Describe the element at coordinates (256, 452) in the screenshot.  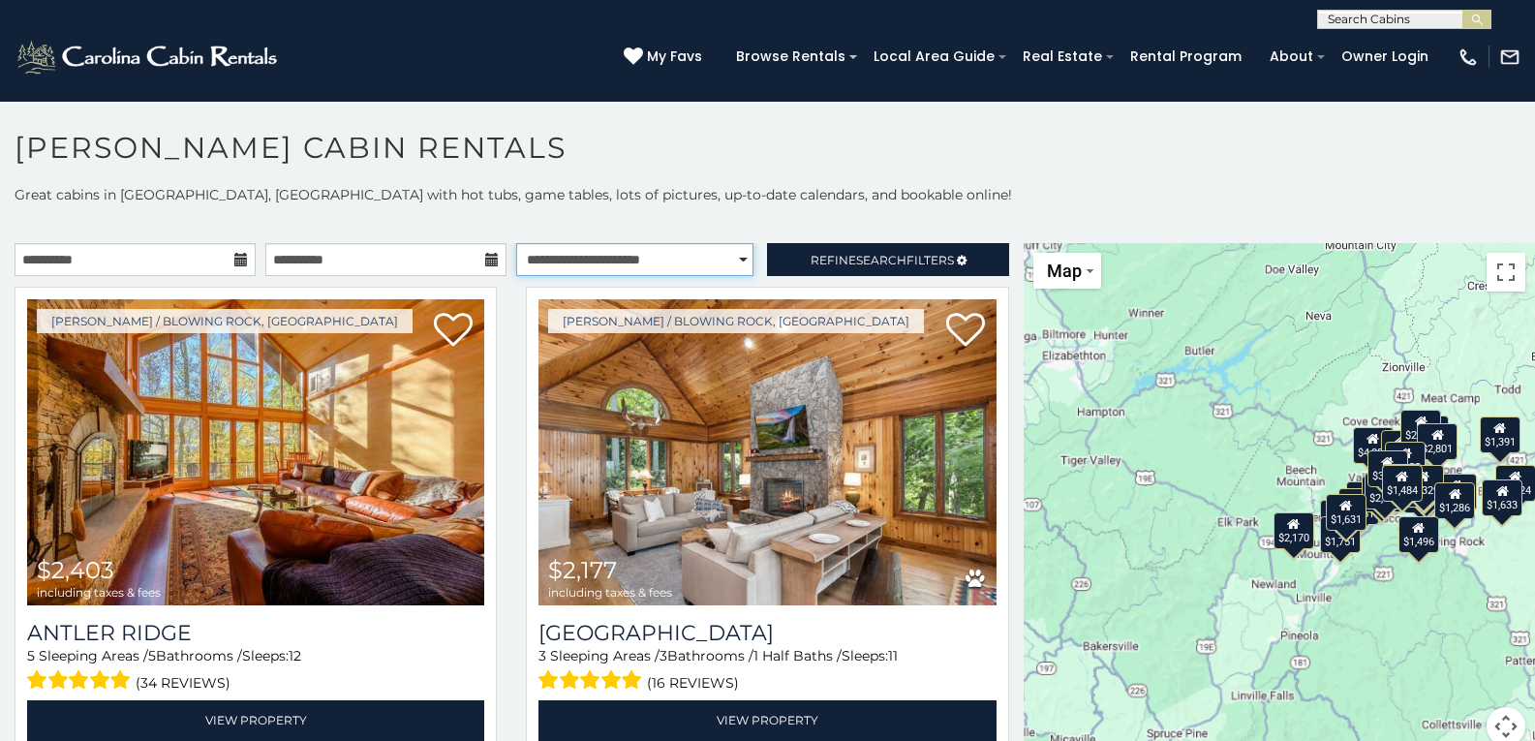
I see `a: Antler Ridge $2,403 including taxes & fees` at that location.